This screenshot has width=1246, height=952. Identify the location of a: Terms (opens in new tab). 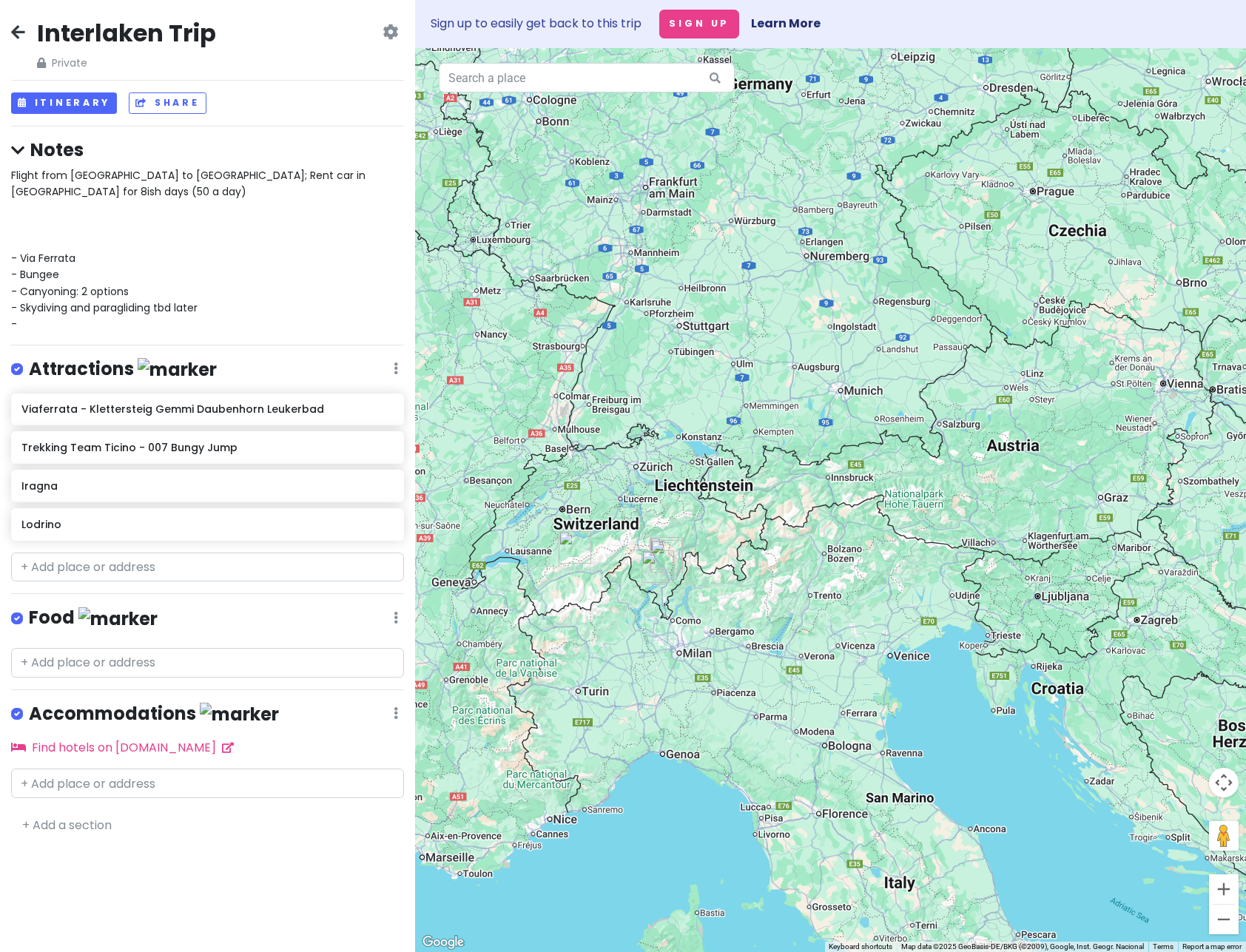
(1164, 946).